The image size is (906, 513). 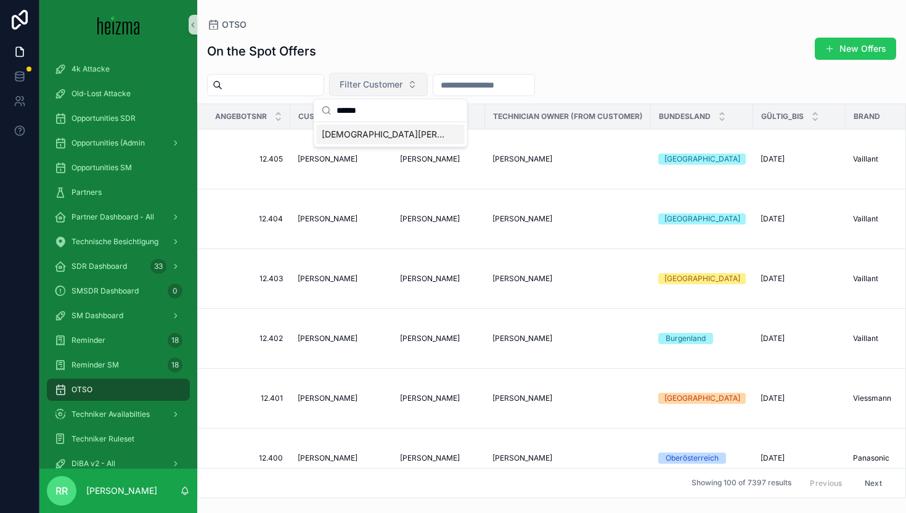 I want to click on h1: On the Spot Offers, so click(x=261, y=51).